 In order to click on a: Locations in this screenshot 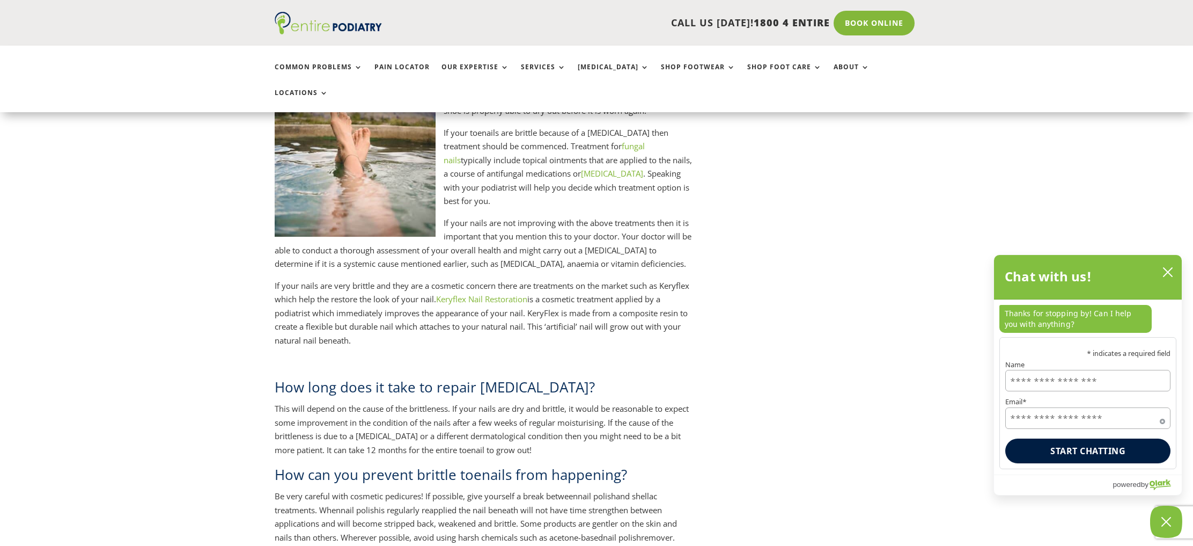, I will do `click(302, 100)`.